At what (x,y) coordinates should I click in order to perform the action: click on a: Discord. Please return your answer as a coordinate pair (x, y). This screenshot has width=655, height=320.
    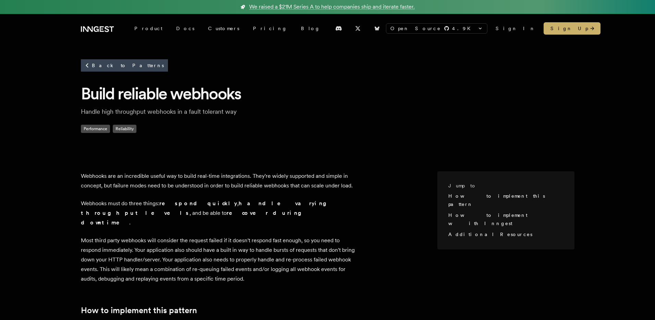
    Looking at the image, I should click on (338, 28).